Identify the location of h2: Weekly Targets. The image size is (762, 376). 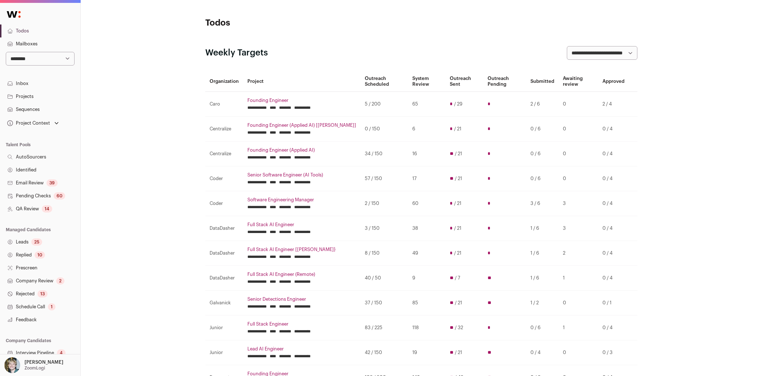
(237, 53).